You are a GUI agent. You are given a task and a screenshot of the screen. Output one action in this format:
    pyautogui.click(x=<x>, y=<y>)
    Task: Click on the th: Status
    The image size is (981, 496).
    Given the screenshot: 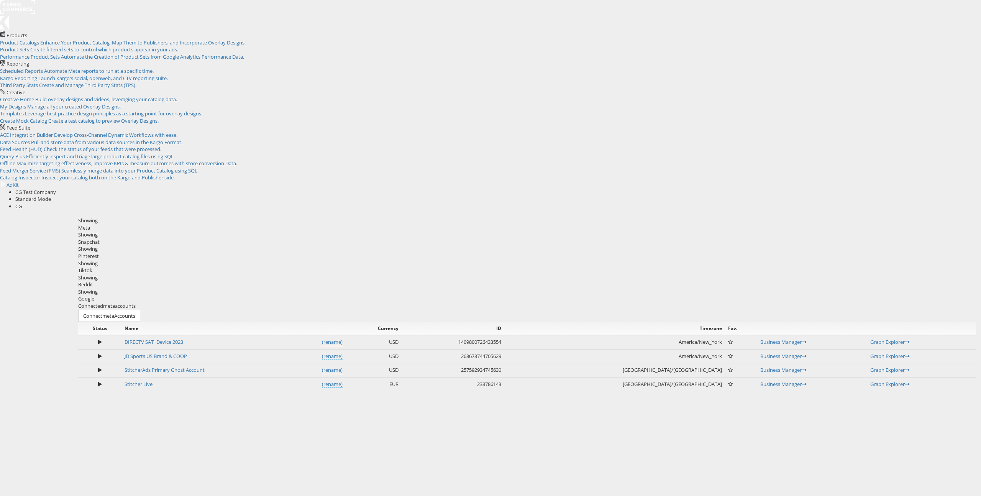 What is the action you would take?
    pyautogui.click(x=100, y=328)
    